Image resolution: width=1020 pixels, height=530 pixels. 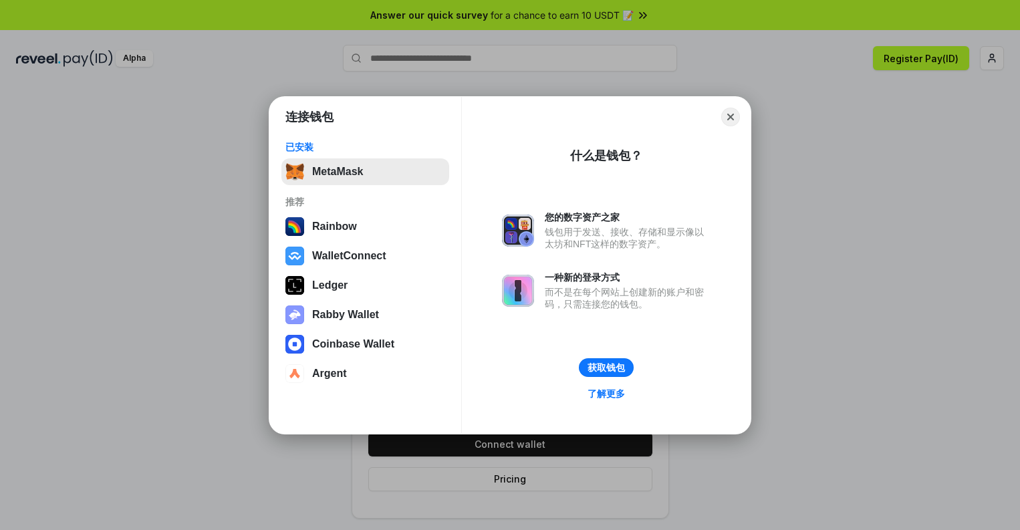 What do you see at coordinates (295, 172) in the screenshot?
I see `img: svg+xml,%3Csvg%20fill%3D%22none%22%20height%3D%2233%22%20viewBox%3D%220%200%2035%2033%22%20width%...` at bounding box center [295, 172].